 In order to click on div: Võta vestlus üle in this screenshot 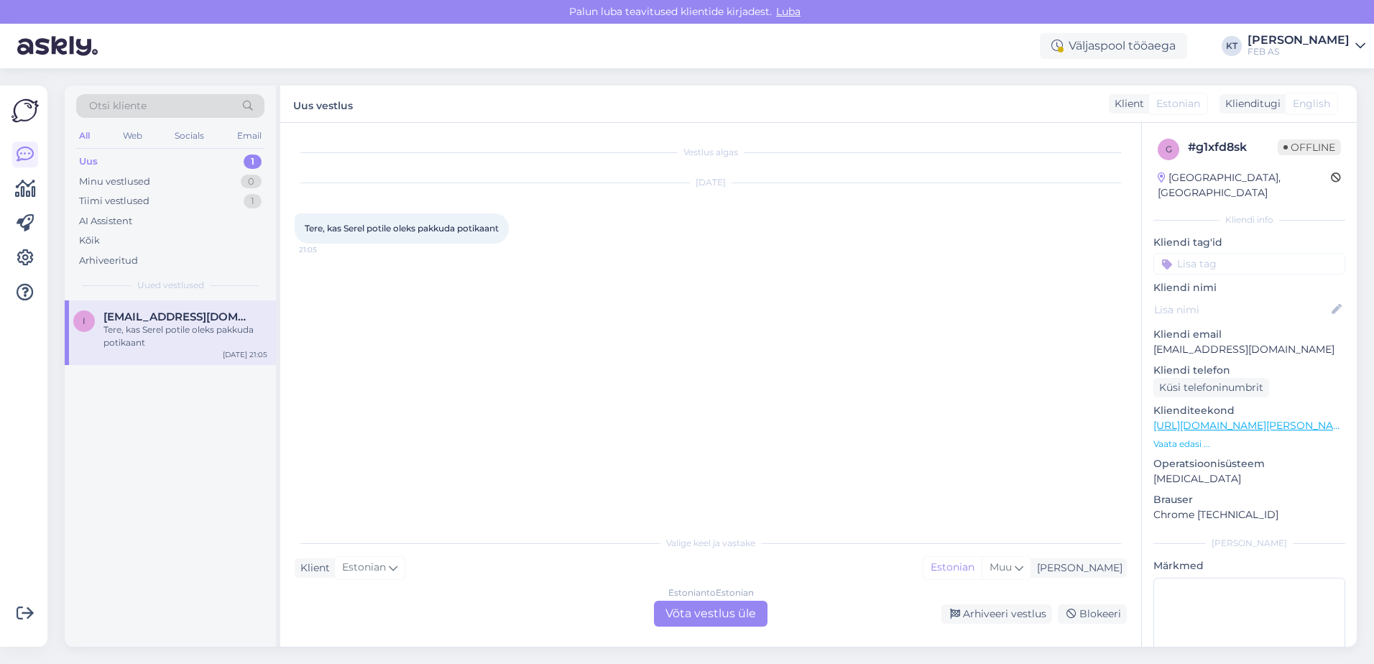, I will do `click(711, 614)`.